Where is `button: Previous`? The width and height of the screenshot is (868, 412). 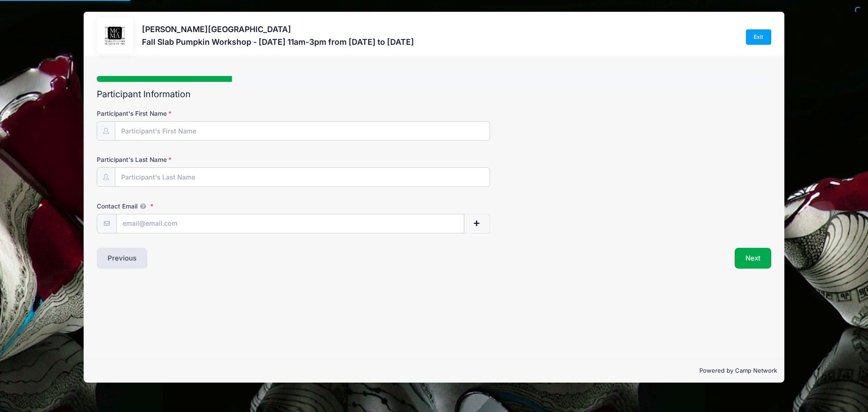 button: Previous is located at coordinates (122, 258).